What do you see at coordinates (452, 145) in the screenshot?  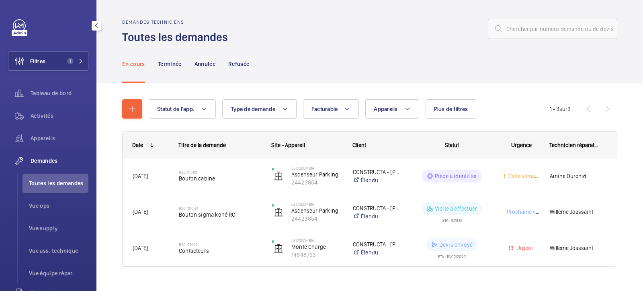 I see `span: Statut` at bounding box center [452, 145].